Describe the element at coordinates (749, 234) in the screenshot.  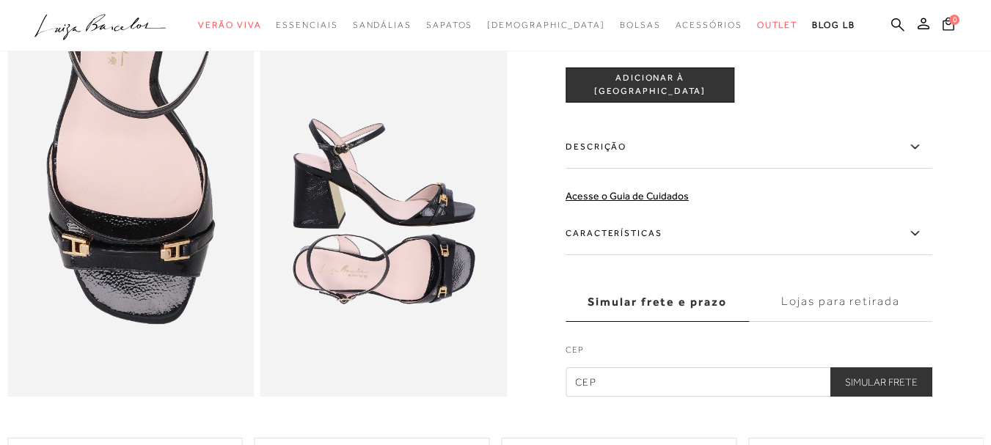
I see `label: Características` at that location.